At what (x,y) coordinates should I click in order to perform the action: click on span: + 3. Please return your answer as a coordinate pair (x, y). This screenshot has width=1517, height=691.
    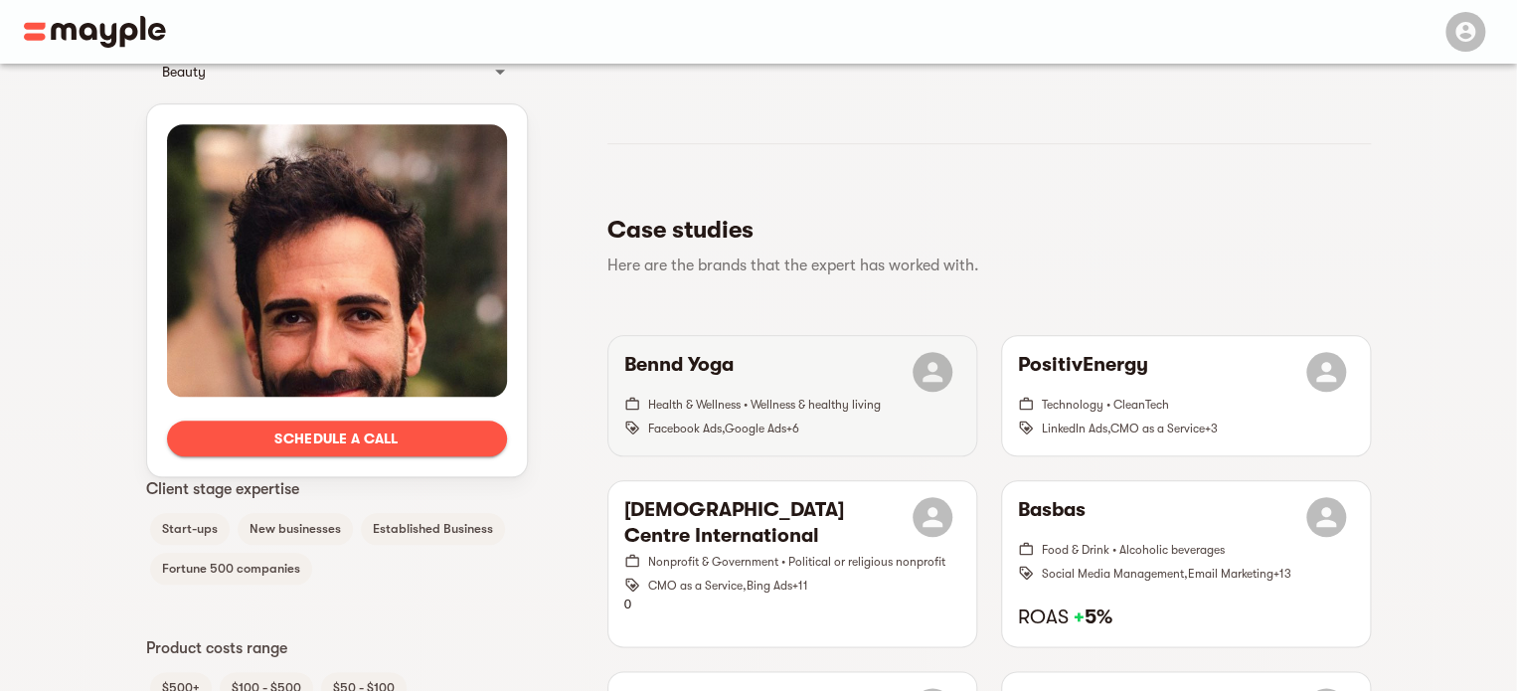
    Looking at the image, I should click on (1211, 428).